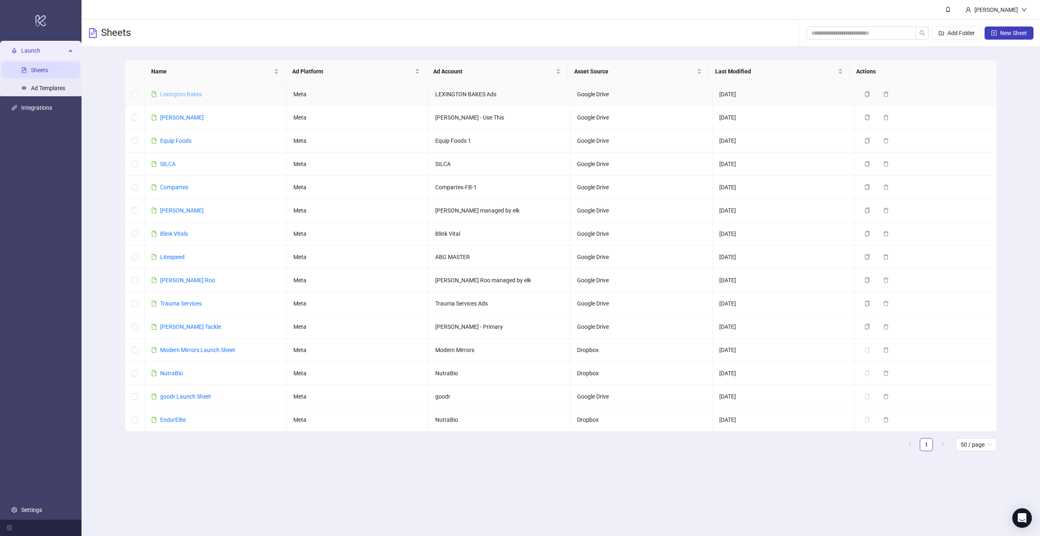 The image size is (1040, 536). What do you see at coordinates (48, 88) in the screenshot?
I see `a: Ad Templates` at bounding box center [48, 88].